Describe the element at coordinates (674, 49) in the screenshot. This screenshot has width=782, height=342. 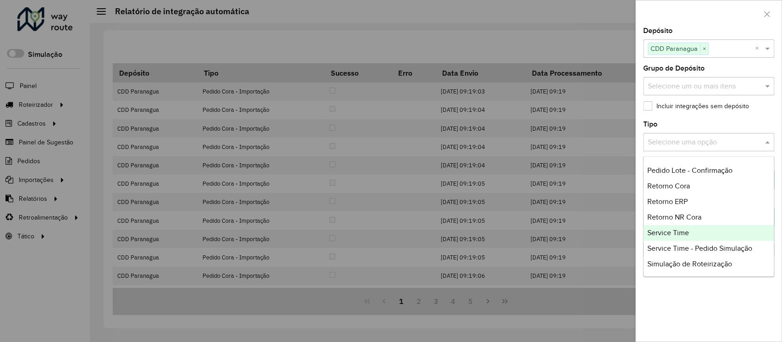
I see `span: CDD Paranagua` at that location.